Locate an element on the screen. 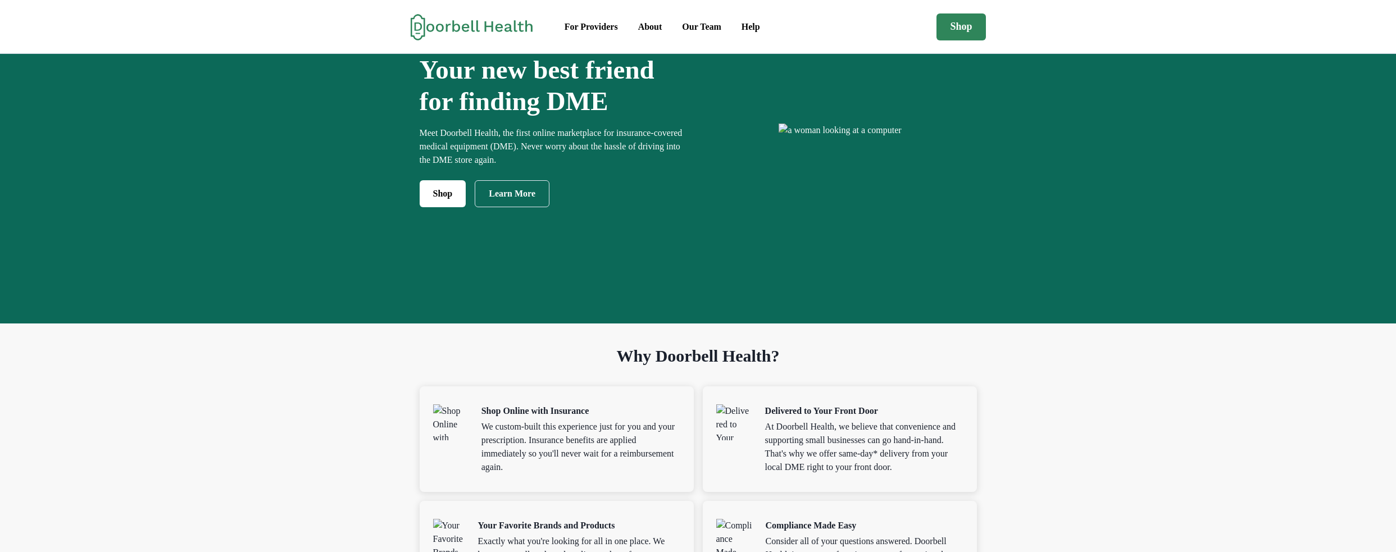 The width and height of the screenshot is (1396, 552). a: Our Team is located at coordinates (702, 27).